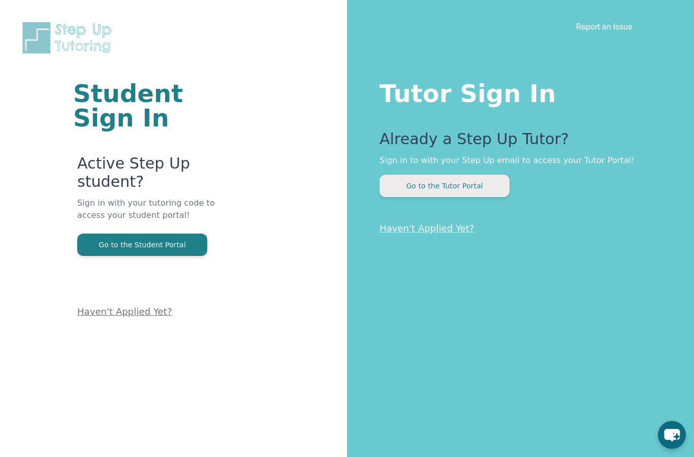 The height and width of the screenshot is (457, 694). I want to click on a: Go to the Student Portal, so click(142, 244).